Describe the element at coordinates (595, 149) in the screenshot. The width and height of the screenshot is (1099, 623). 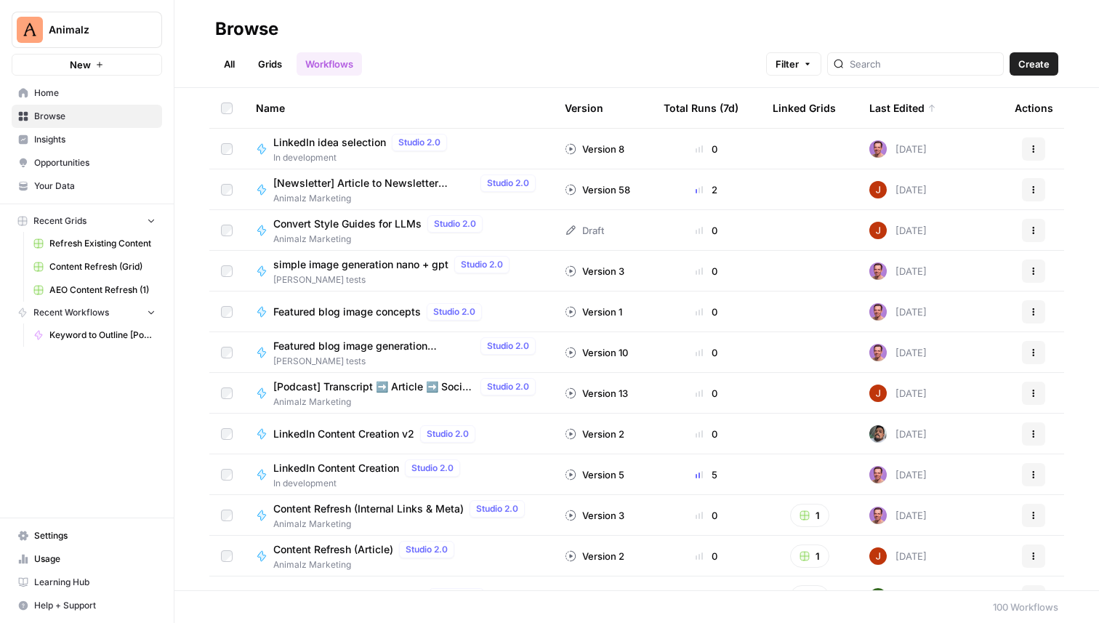
I see `div: Version 8` at that location.